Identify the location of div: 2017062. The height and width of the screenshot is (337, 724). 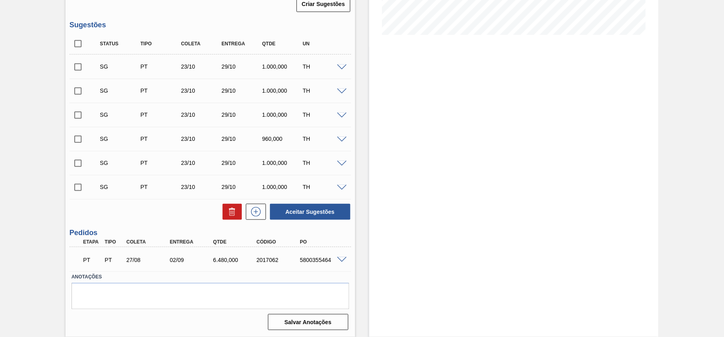
(279, 260).